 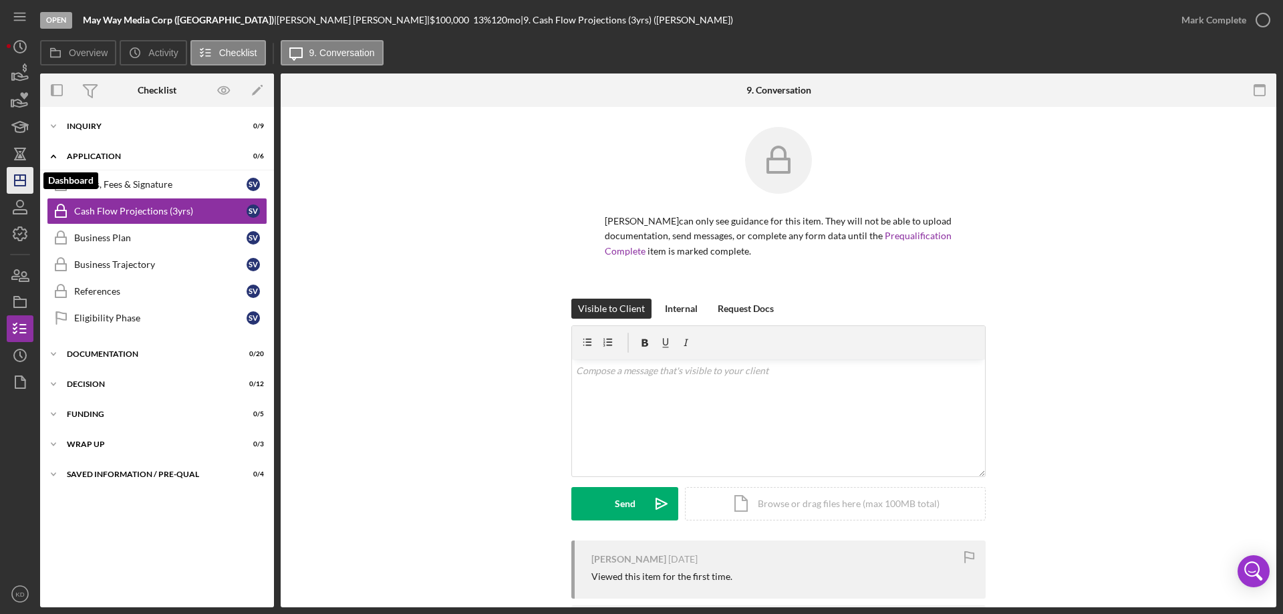 I want to click on div: Cash Flow Projections (3yrs), so click(x=160, y=211).